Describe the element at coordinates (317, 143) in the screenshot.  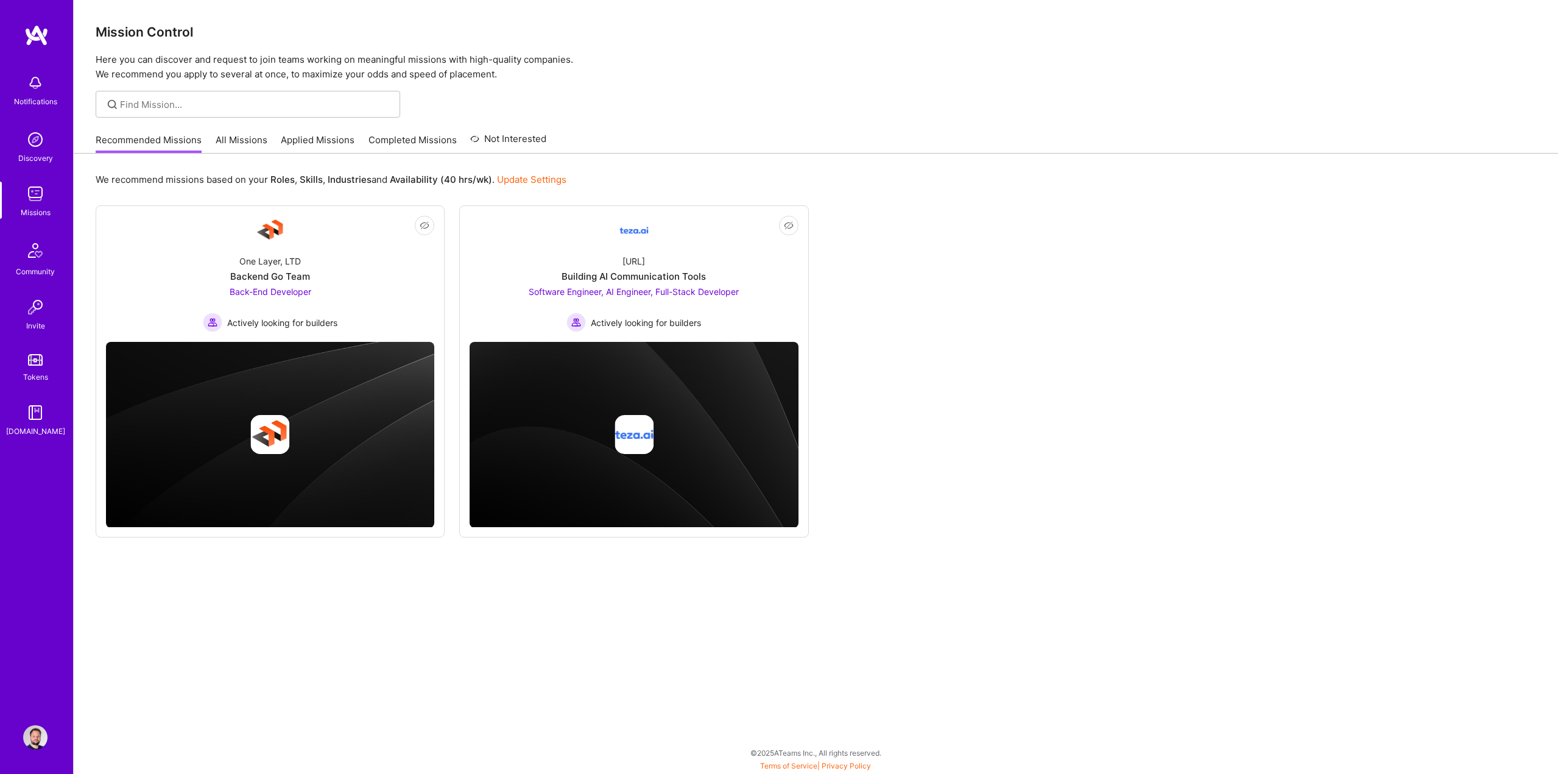
I see `a: Applied Missions` at that location.